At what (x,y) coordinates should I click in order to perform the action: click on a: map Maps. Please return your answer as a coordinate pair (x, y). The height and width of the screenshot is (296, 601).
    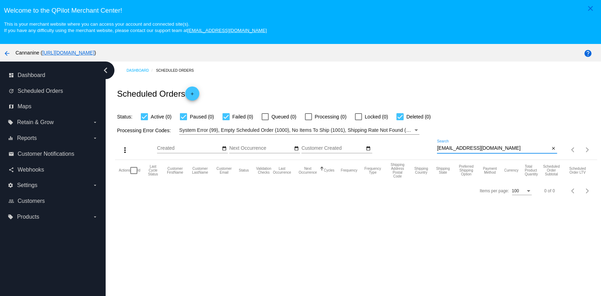
    Looking at the image, I should click on (53, 107).